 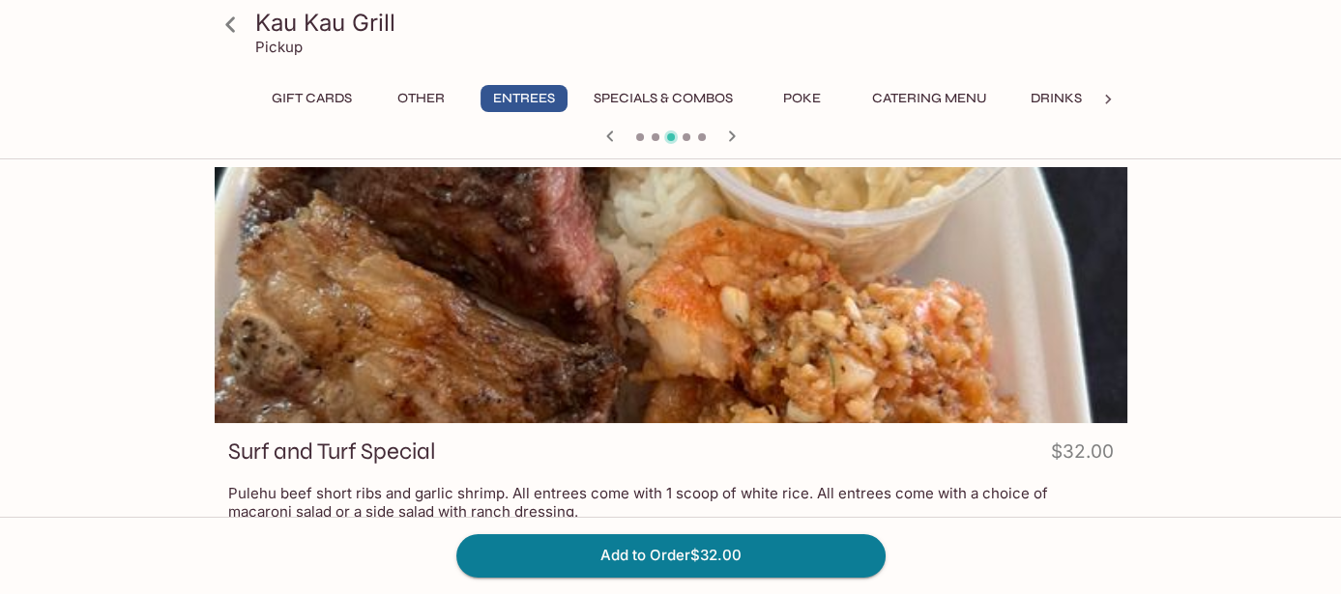 What do you see at coordinates (663, 99) in the screenshot?
I see `button: Specials & Combos` at bounding box center [663, 99].